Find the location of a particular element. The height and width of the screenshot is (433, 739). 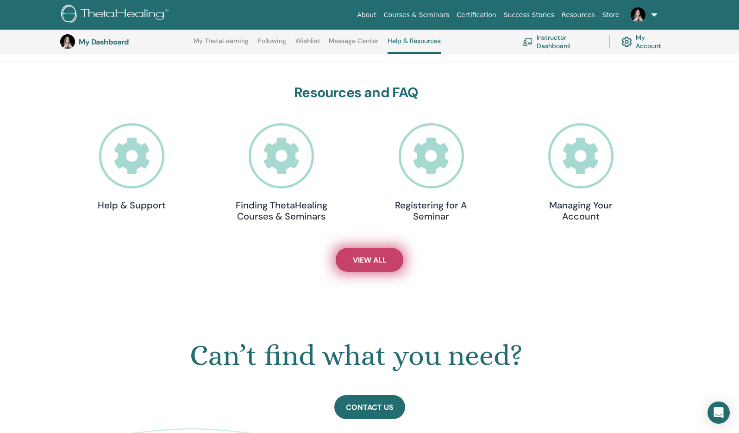

h3: My Dashboard is located at coordinates (125, 42).